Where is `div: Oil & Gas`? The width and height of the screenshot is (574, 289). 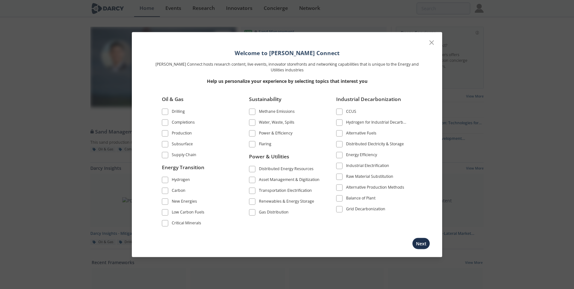
div: Oil & Gas is located at coordinates (197, 101).